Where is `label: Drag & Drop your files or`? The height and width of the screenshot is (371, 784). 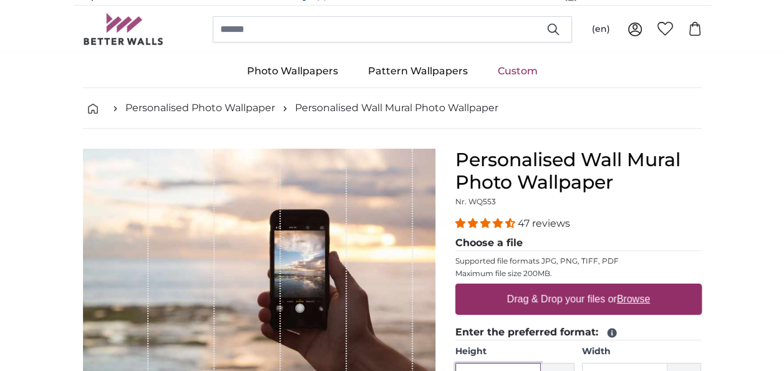 label: Drag & Drop your files or is located at coordinates (578, 299).